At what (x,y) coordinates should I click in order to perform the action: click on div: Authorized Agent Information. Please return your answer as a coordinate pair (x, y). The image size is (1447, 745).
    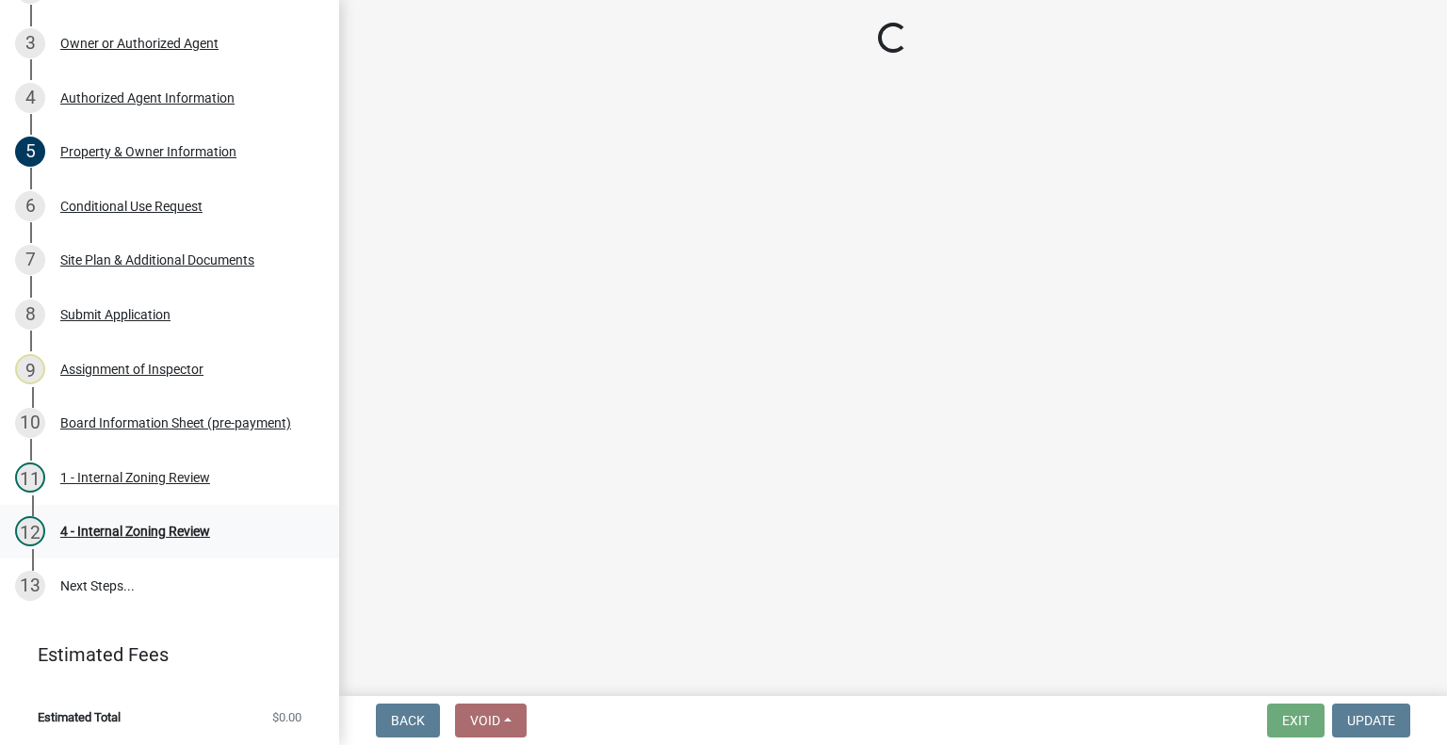
    Looking at the image, I should click on (147, 98).